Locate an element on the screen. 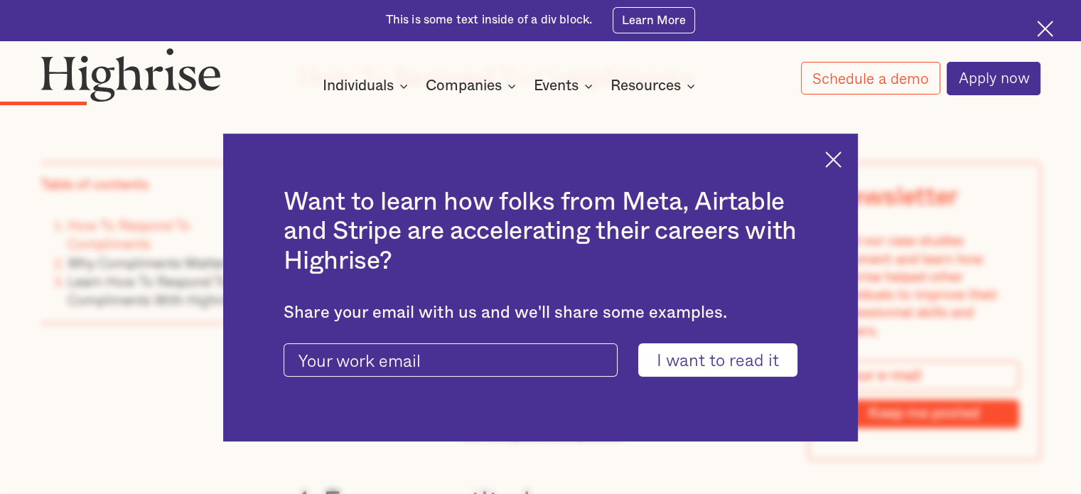  a: Apply now is located at coordinates (994, 78).